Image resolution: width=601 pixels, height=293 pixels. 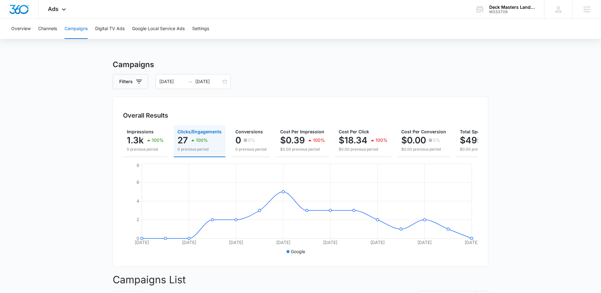 What do you see at coordinates (138, 182) in the screenshot?
I see `tspan: 6` at bounding box center [138, 182].